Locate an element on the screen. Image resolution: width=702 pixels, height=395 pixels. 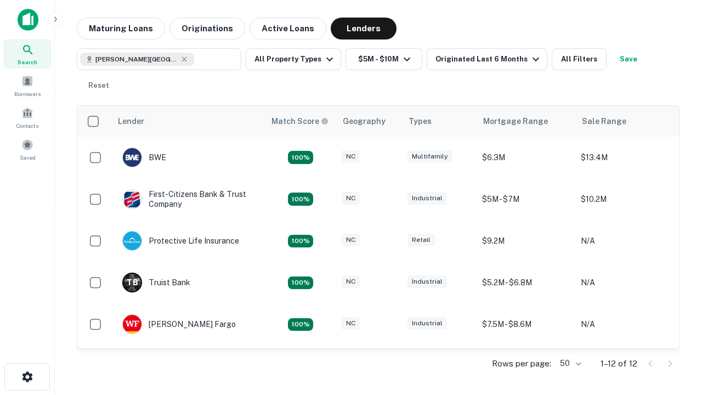
td: $10.2M is located at coordinates (625, 199).